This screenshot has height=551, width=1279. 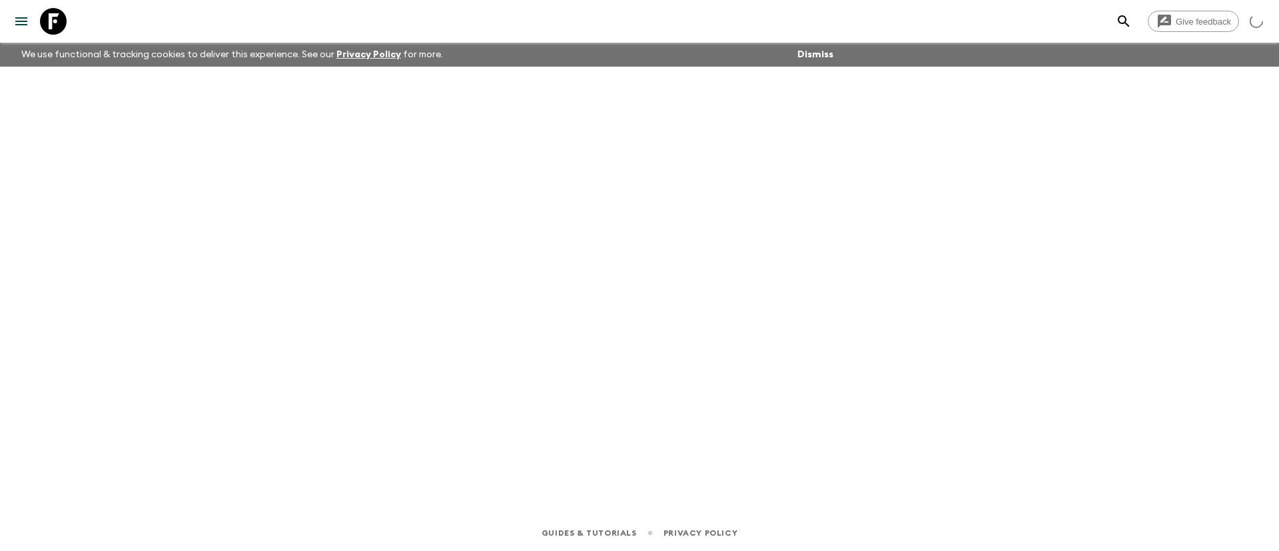 What do you see at coordinates (1124, 21) in the screenshot?
I see `button: search adventures` at bounding box center [1124, 21].